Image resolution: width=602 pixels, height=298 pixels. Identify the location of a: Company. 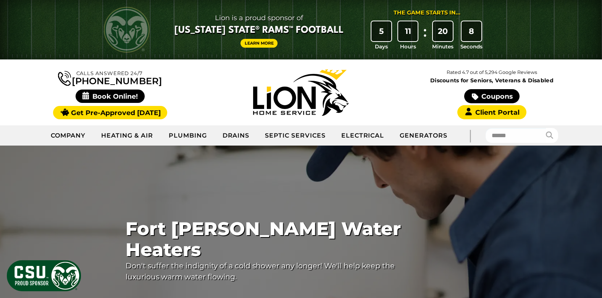
(68, 136).